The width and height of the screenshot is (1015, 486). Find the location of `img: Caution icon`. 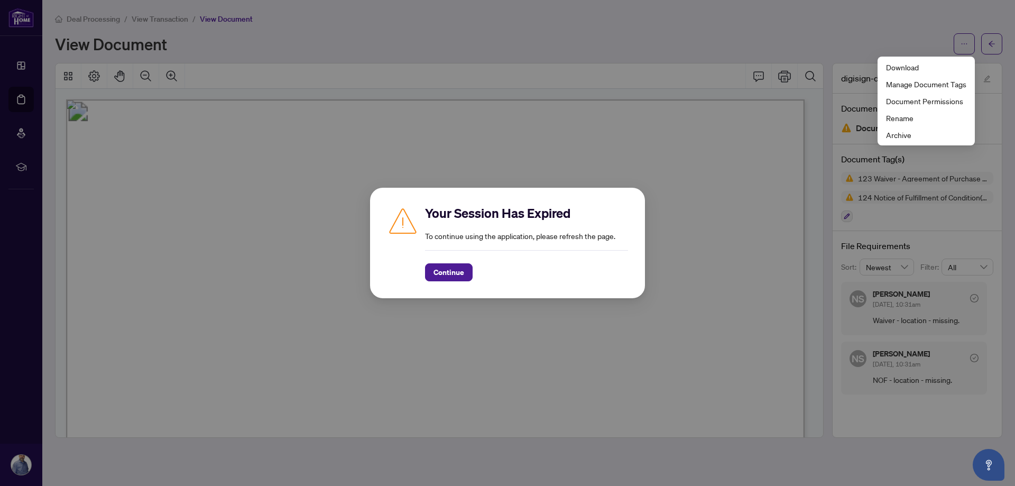

img: Caution icon is located at coordinates (403, 221).